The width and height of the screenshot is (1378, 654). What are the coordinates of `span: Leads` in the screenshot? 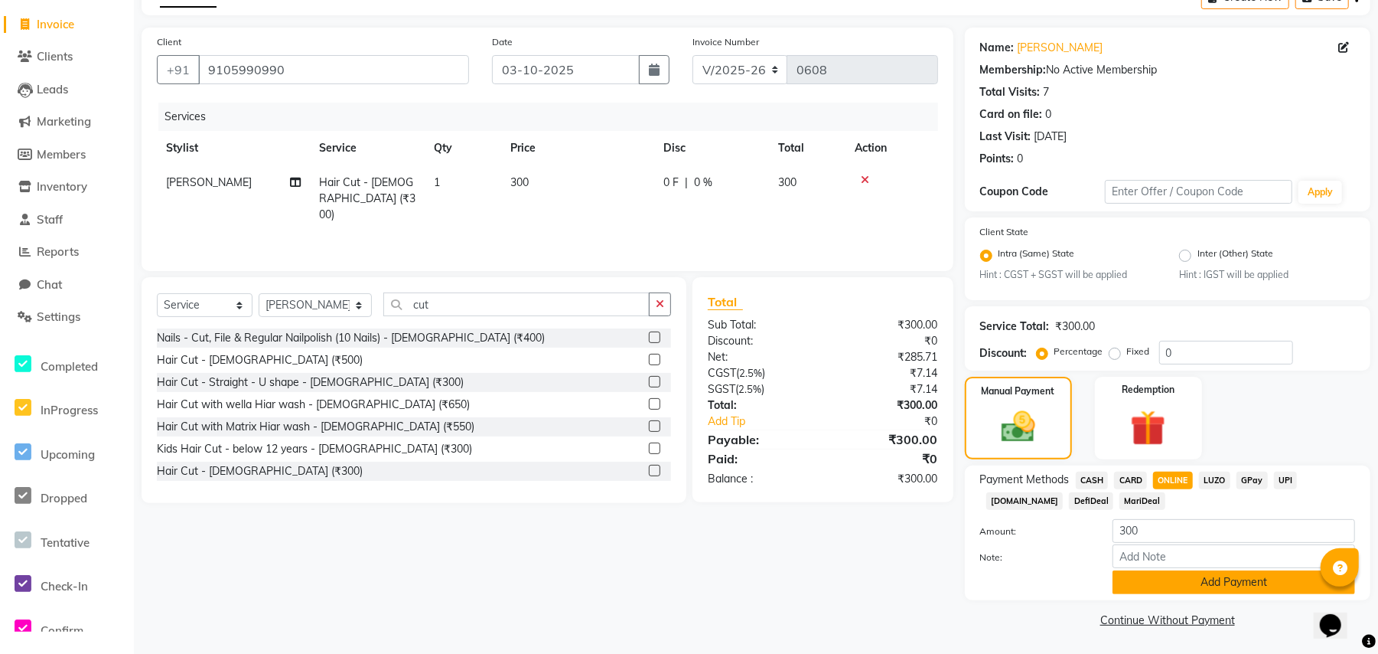 It's located at (52, 89).